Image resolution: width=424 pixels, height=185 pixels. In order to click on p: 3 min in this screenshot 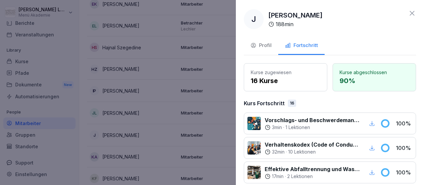, I will do `click(277, 128)`.